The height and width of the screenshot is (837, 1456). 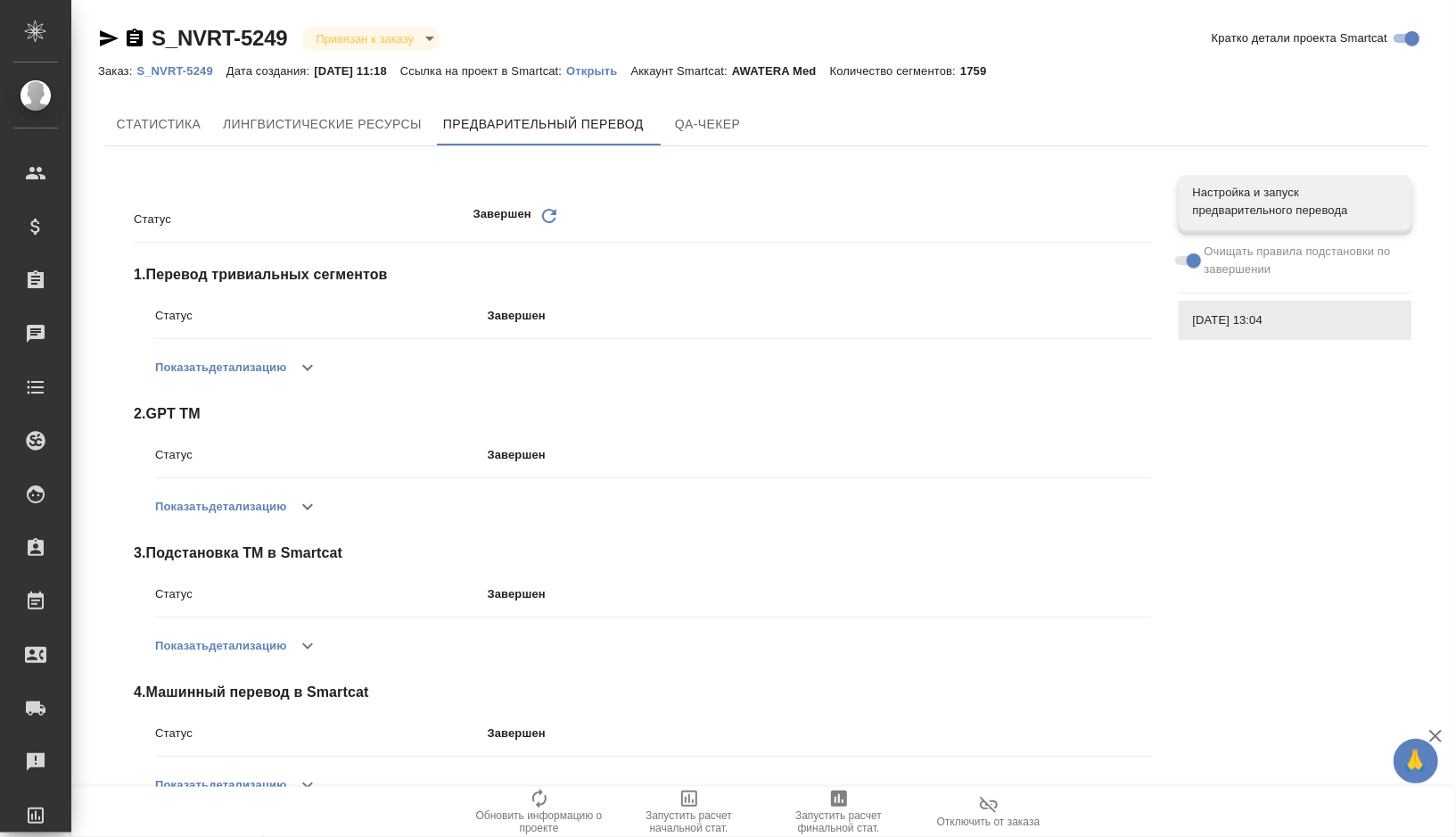 What do you see at coordinates (895, 70) in the screenshot?
I see `p: Количество сегментов:` at bounding box center [895, 70].